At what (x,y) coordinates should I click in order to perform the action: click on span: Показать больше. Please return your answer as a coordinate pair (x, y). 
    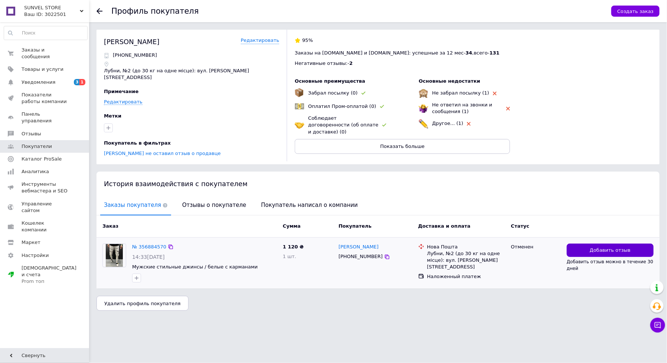
    Looking at the image, I should click on (403, 146).